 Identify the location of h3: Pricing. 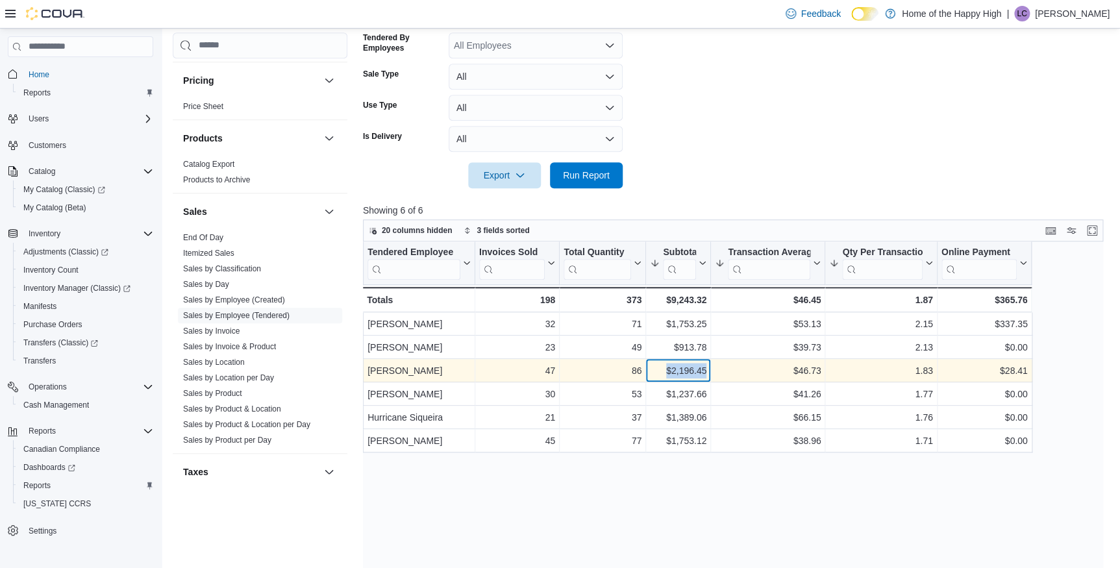
(198, 81).